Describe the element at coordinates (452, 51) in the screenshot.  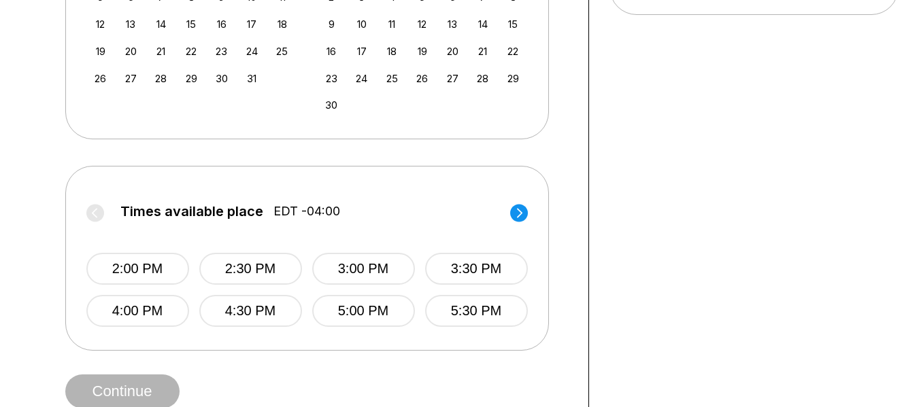
I see `div: Choose Thursday, November 20th, 2025` at that location.